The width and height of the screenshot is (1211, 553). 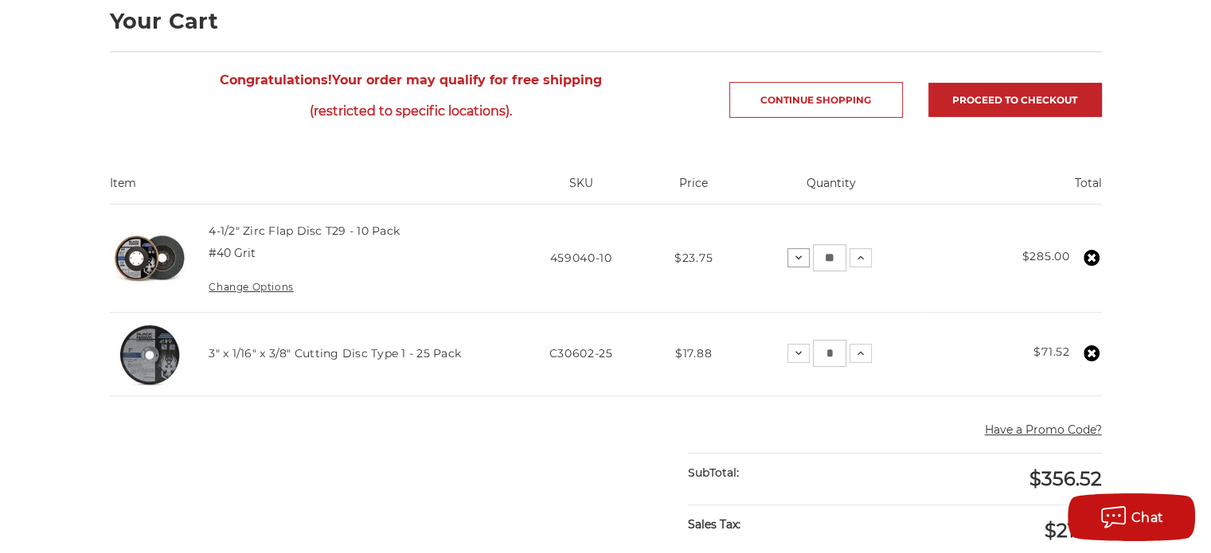 I want to click on span: $21.39, so click(x=1073, y=530).